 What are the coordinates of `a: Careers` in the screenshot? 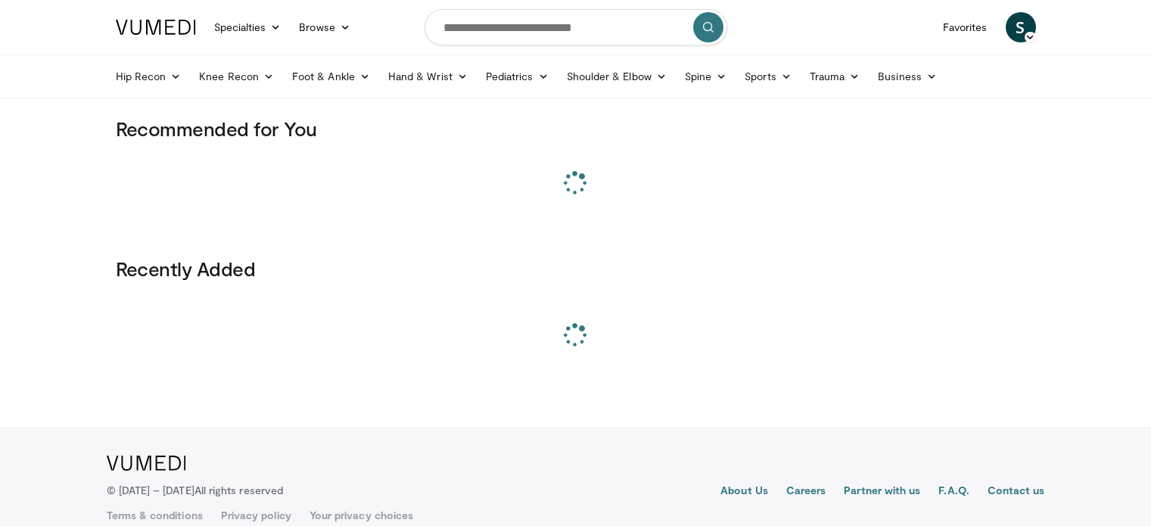 It's located at (806, 492).